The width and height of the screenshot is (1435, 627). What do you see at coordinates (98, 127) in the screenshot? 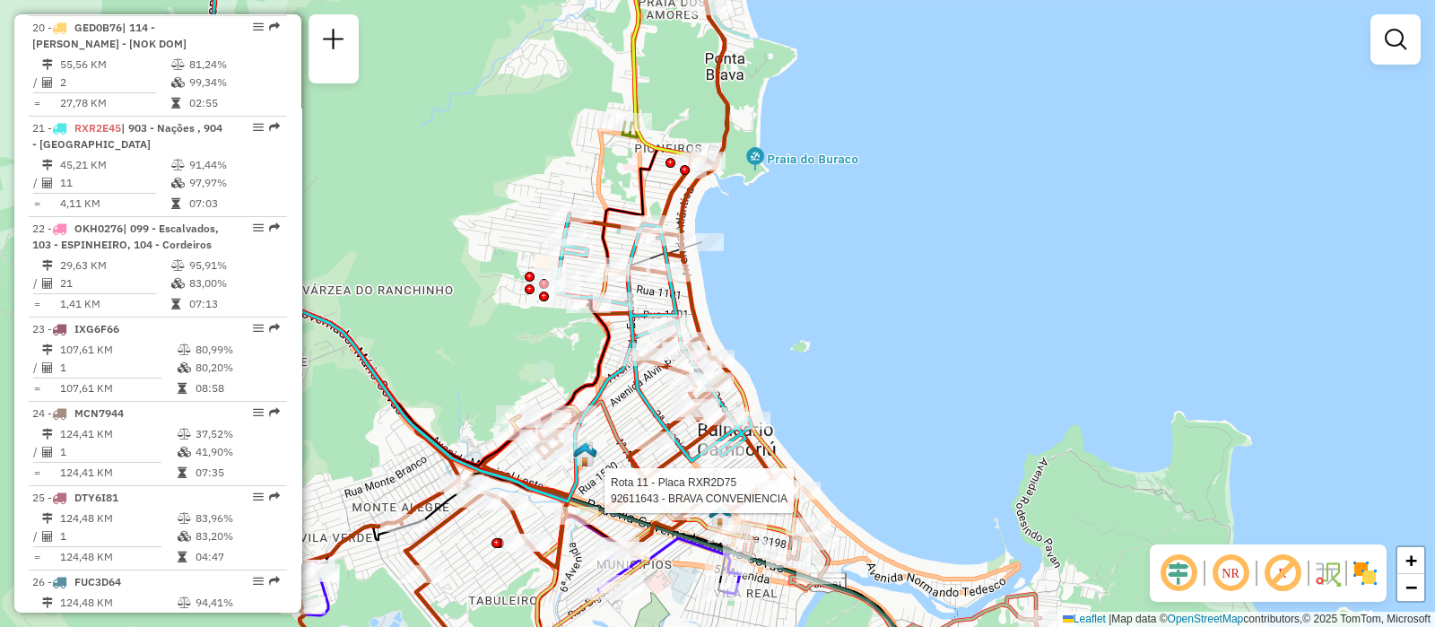
I see `span: RXR2E45` at bounding box center [98, 127].